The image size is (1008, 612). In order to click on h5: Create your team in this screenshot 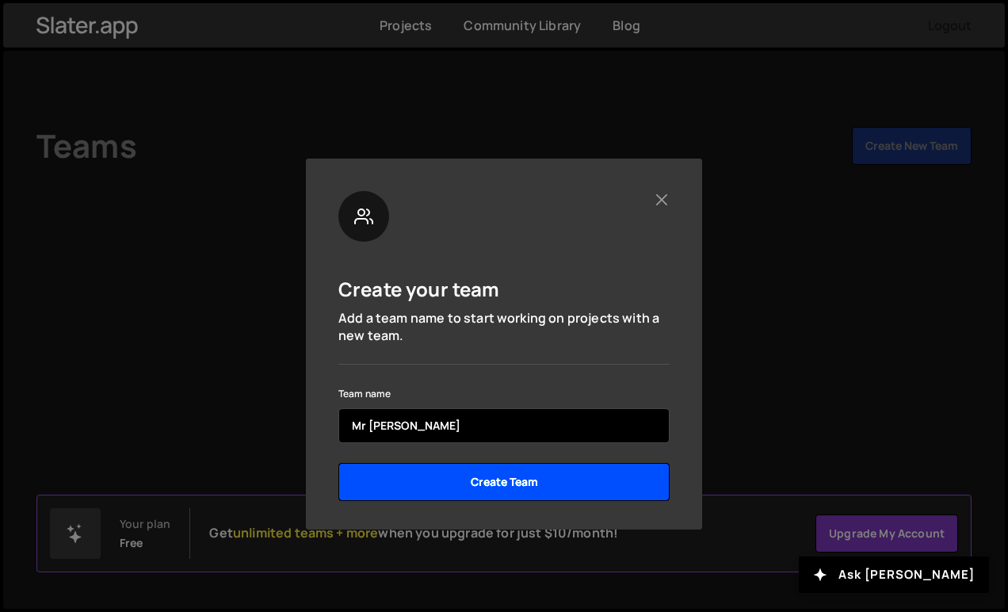, I will do `click(419, 288)`.